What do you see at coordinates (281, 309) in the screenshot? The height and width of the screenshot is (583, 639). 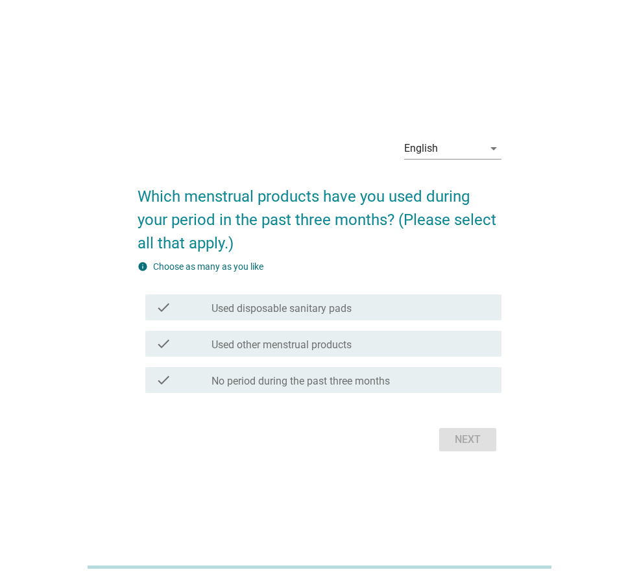 I see `label: Used disposable sanitary pads` at bounding box center [281, 309].